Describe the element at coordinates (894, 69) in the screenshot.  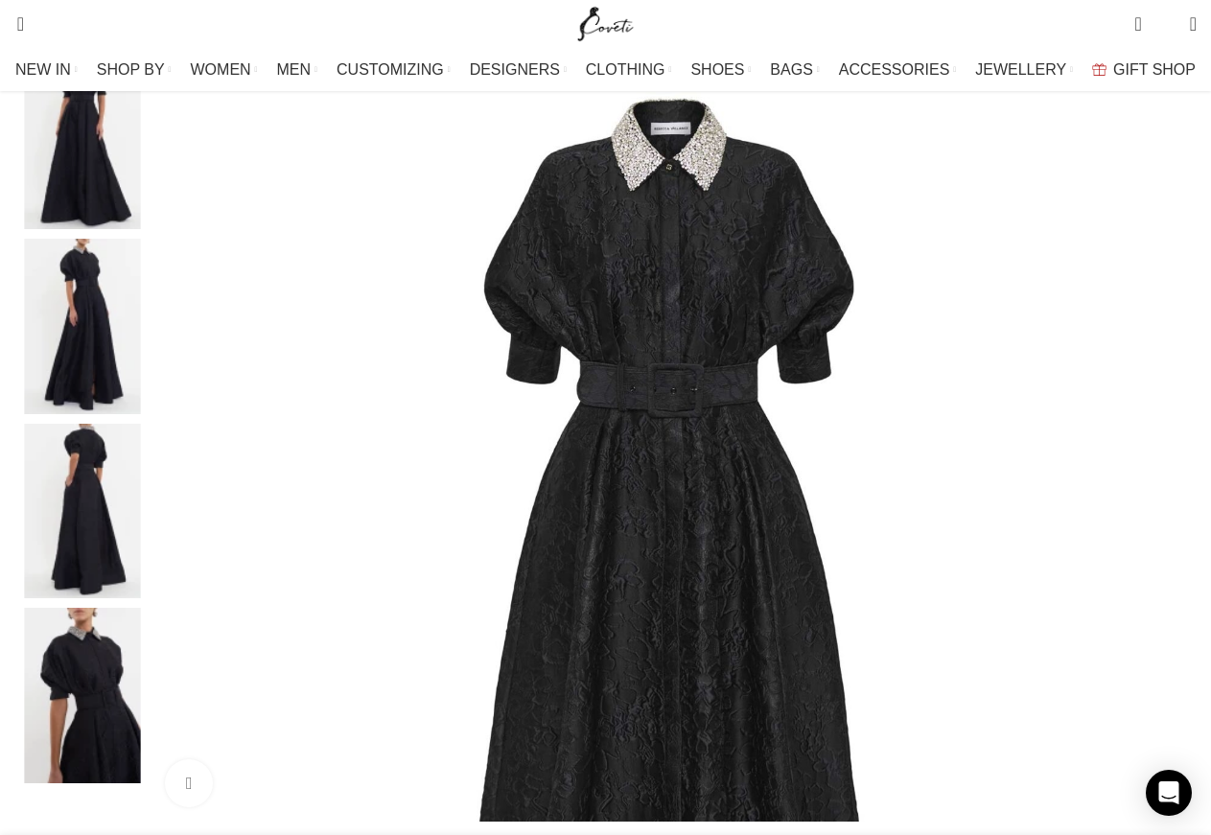
I see `span: ACCESSORIES` at that location.